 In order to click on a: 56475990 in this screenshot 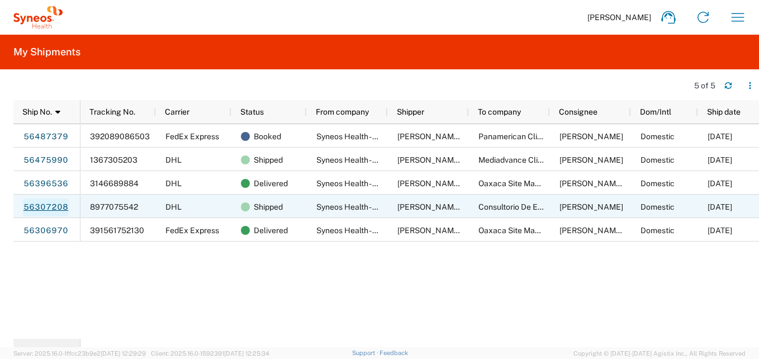, I will do `click(46, 160)`.